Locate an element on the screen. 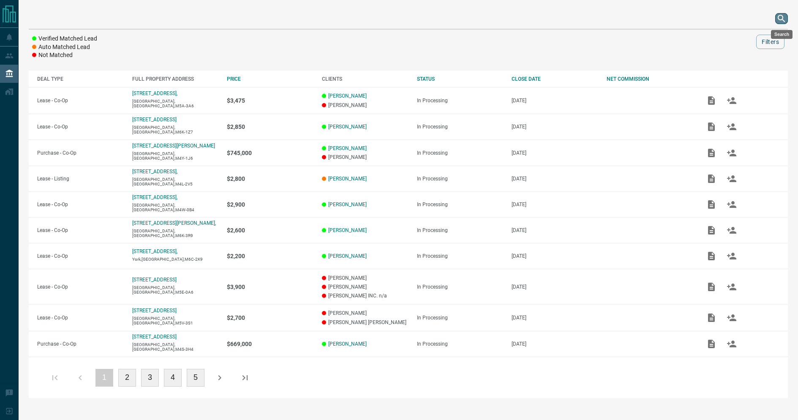  p: $2,900 is located at coordinates (270, 205).